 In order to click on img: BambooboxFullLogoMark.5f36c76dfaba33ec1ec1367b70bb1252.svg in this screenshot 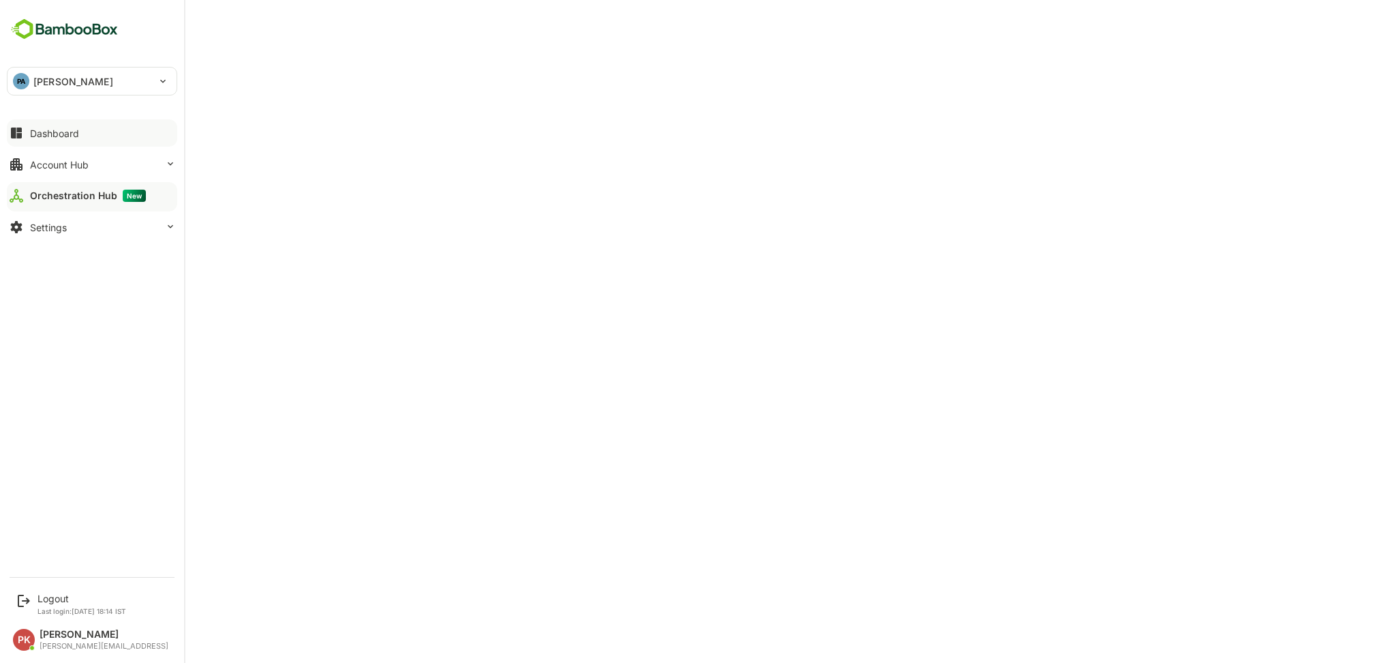, I will do `click(64, 29)`.